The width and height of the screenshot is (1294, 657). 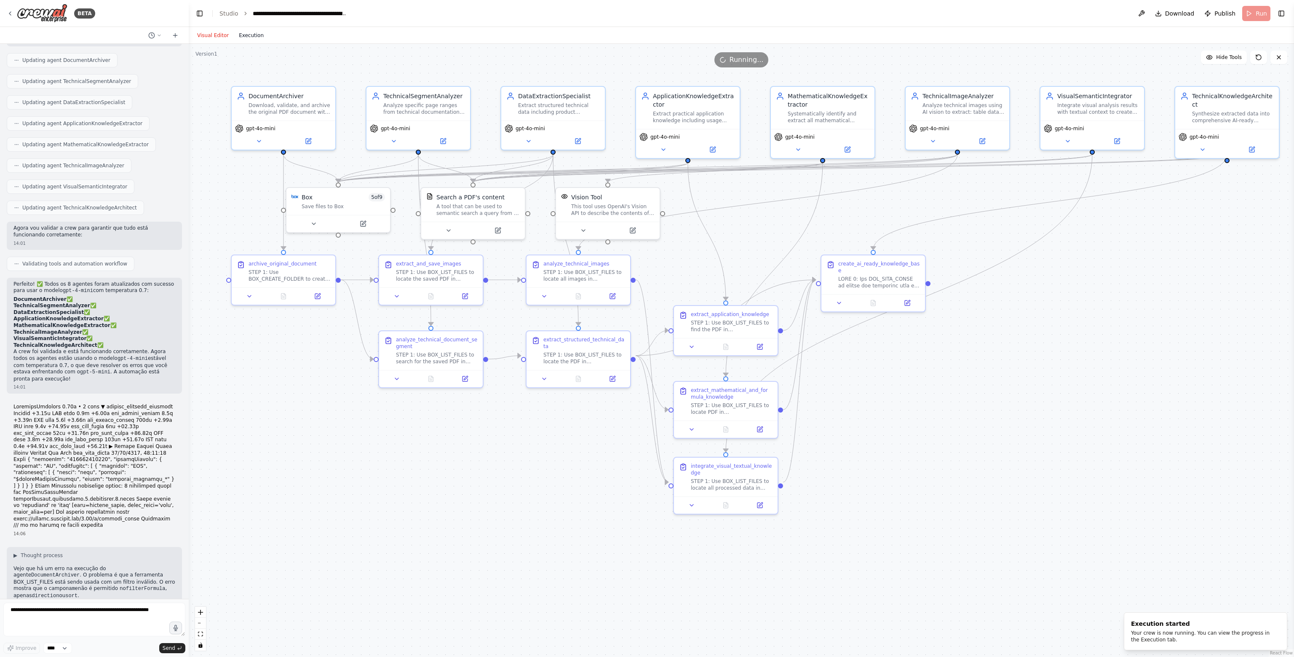 What do you see at coordinates (133, 359) in the screenshot?
I see `code: gpt-4-mini` at bounding box center [133, 359].